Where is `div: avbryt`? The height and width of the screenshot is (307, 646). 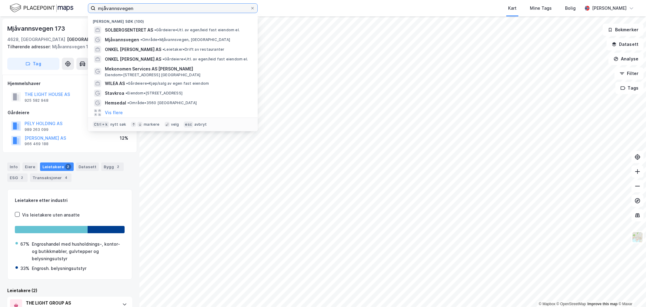 div: avbryt is located at coordinates (200, 124).